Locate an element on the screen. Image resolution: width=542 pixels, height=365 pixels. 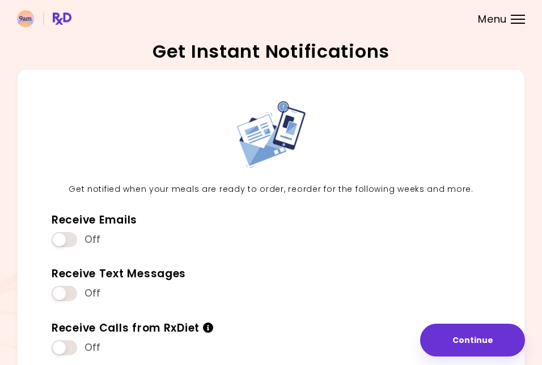
p: Get notified when your meals are ready to order, reorder for the following weeks and more. is located at coordinates (271, 190).